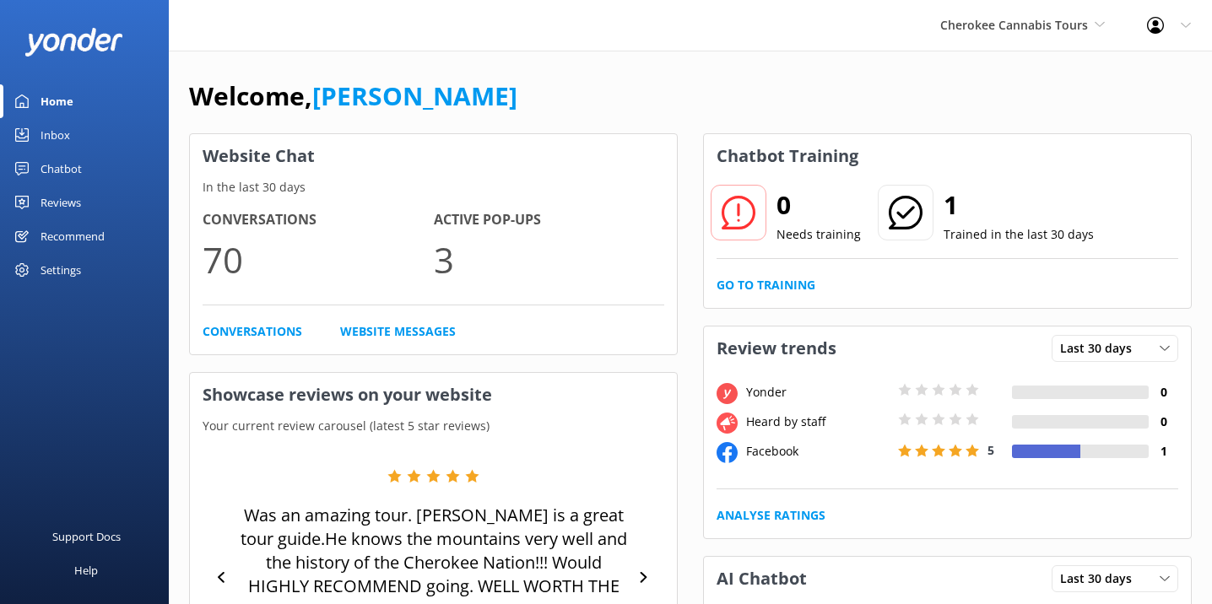 This screenshot has width=1212, height=604. Describe the element at coordinates (818, 422) in the screenshot. I see `div: Heard by staff` at that location.